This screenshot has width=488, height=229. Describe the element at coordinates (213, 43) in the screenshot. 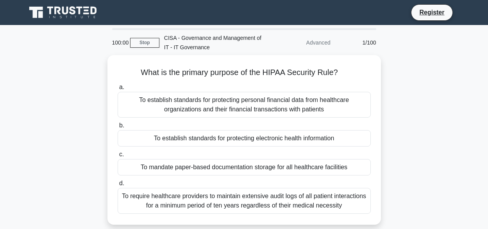

I see `div: CISA - Governance and Management of IT - IT Governance` at that location.